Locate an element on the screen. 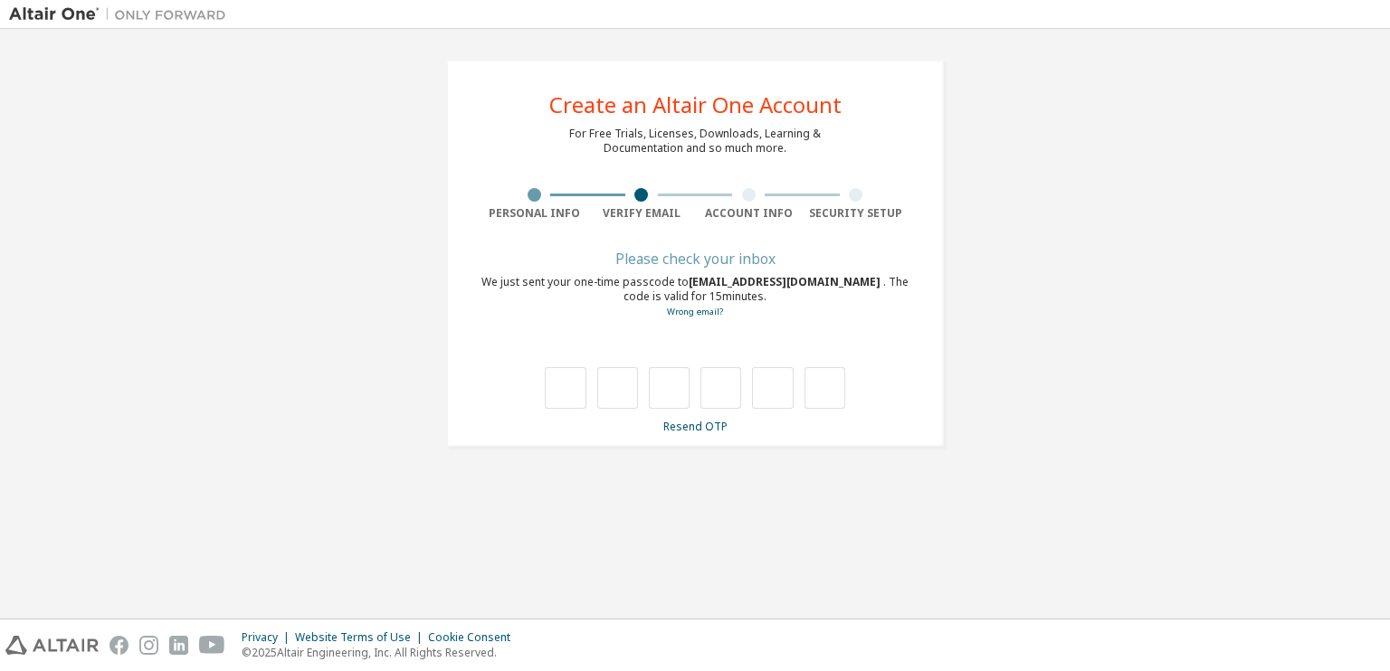 This screenshot has height=671, width=1390. img: youtube.svg is located at coordinates (212, 645).